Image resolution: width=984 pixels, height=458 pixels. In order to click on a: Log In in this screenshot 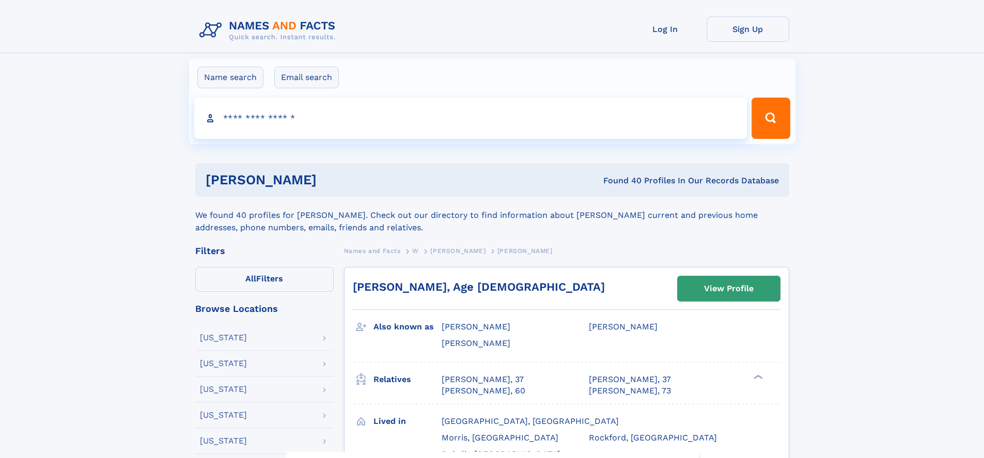, I will do `click(665, 29)`.